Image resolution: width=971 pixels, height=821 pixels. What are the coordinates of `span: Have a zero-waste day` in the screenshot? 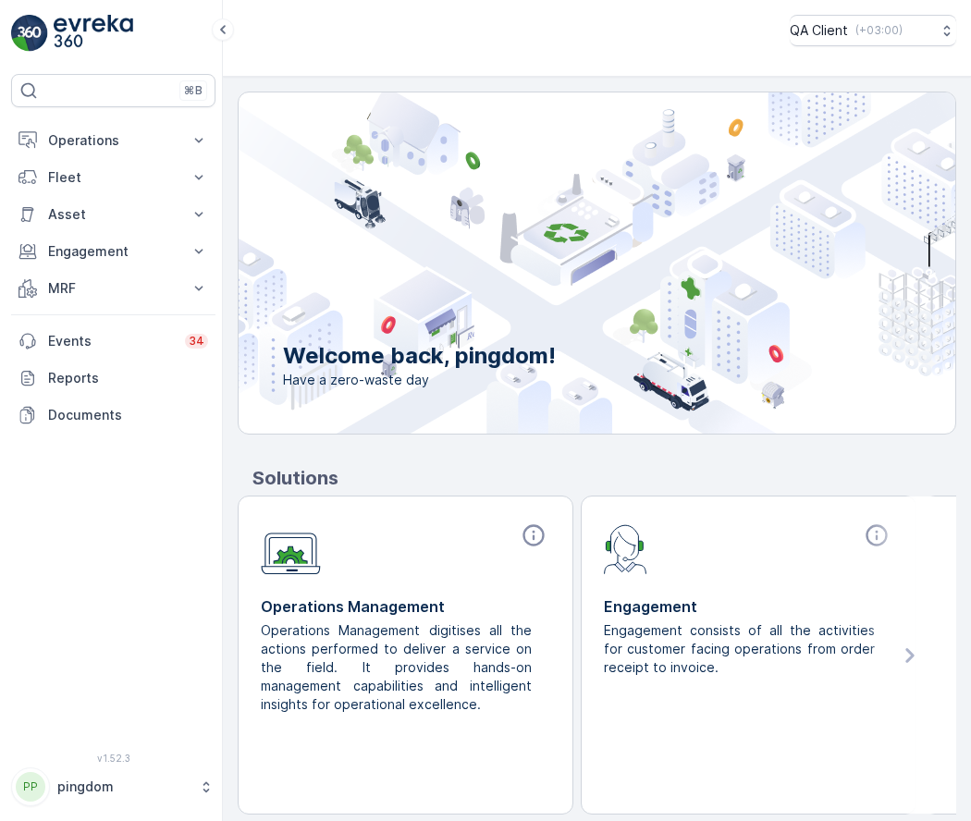 It's located at (419, 380).